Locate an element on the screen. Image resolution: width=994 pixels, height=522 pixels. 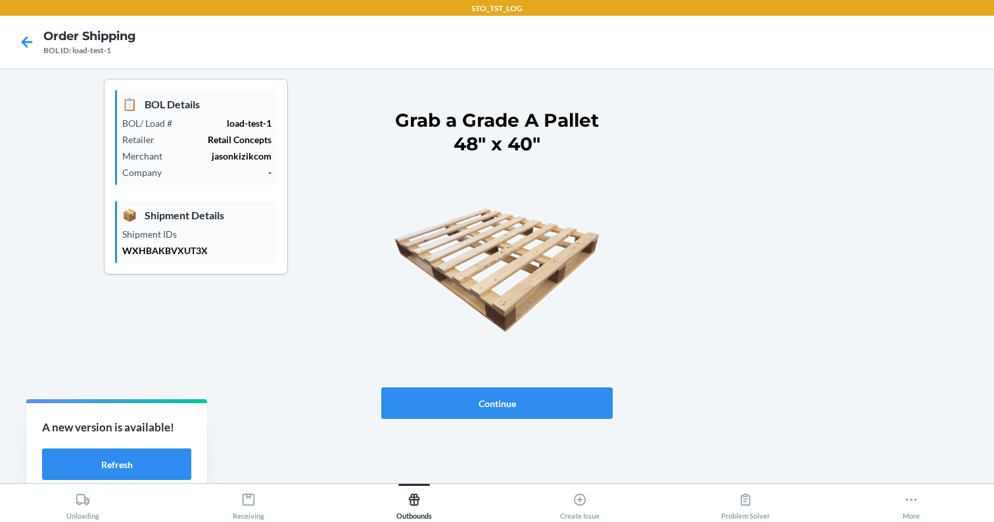
p: Retailer is located at coordinates (143, 139).